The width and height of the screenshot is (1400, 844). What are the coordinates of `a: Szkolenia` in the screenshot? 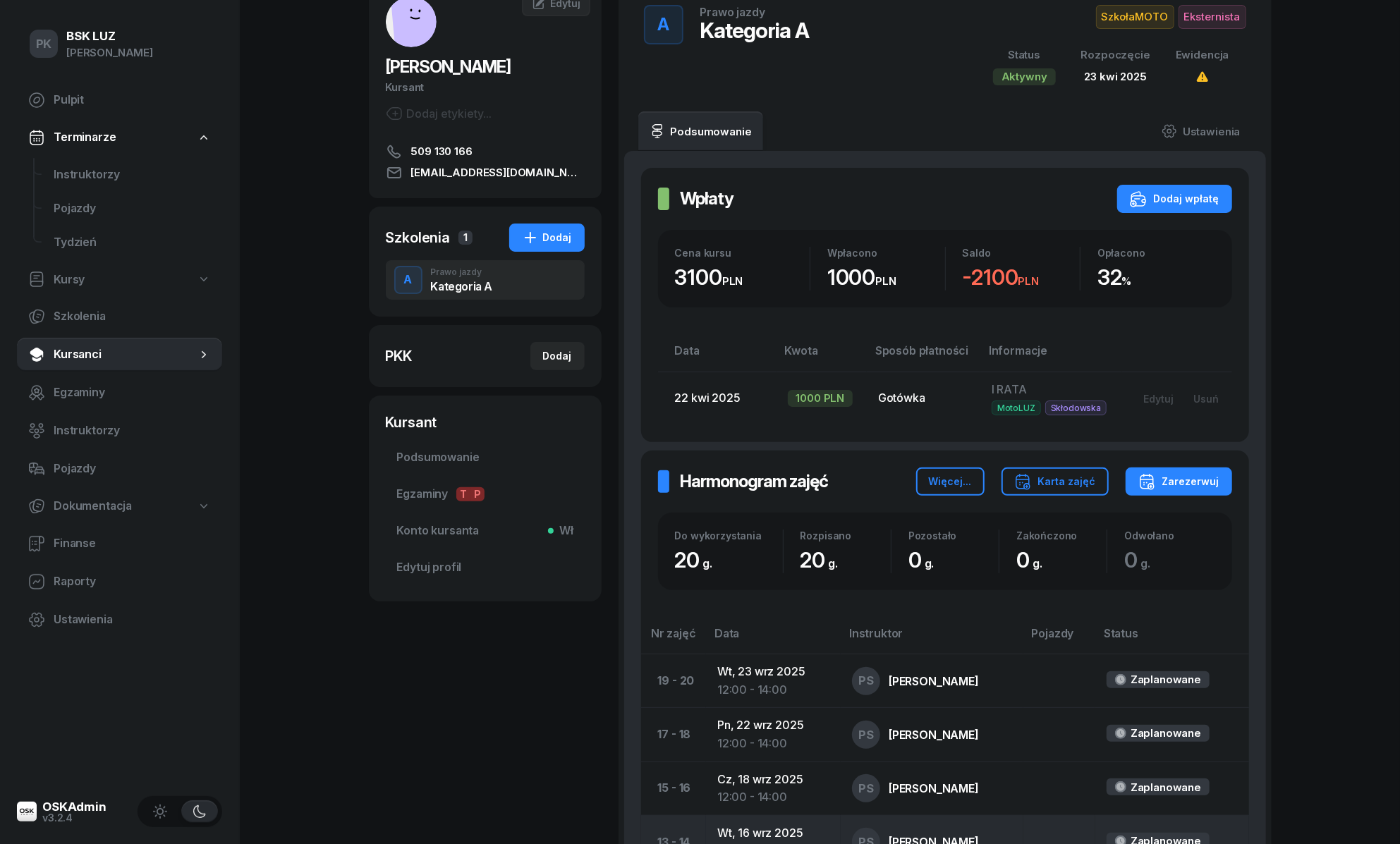 It's located at (119, 317).